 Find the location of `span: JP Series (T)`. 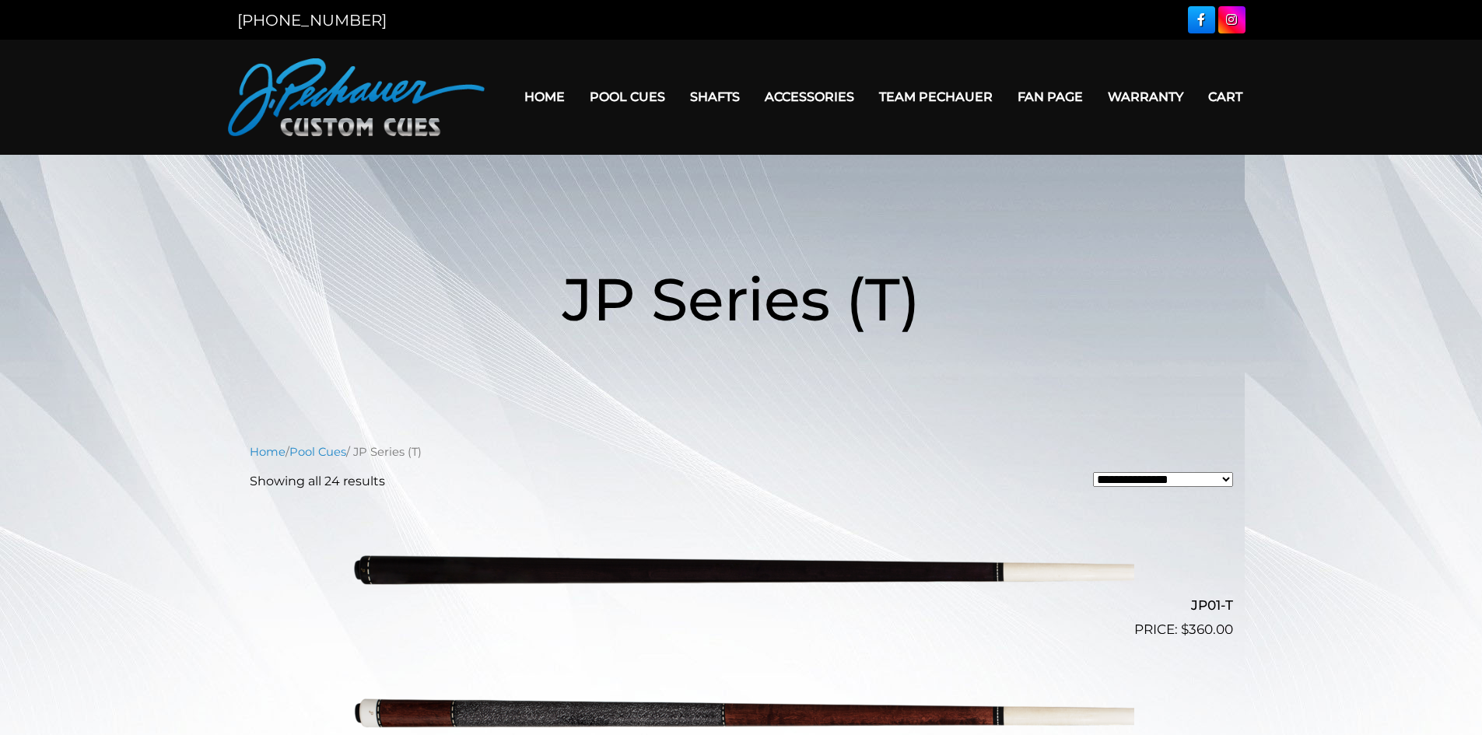

span: JP Series (T) is located at coordinates (742, 299).